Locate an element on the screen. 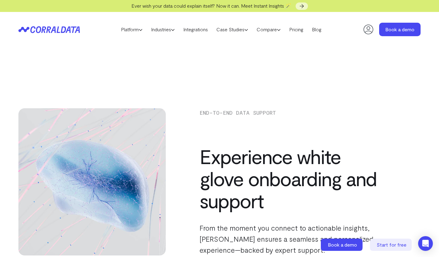  a: Case Studies is located at coordinates (232, 29).